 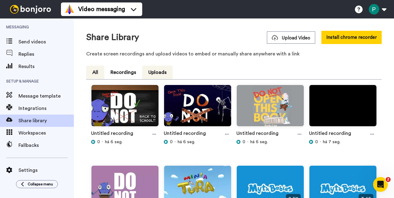 I want to click on button: Recordings, so click(x=123, y=72).